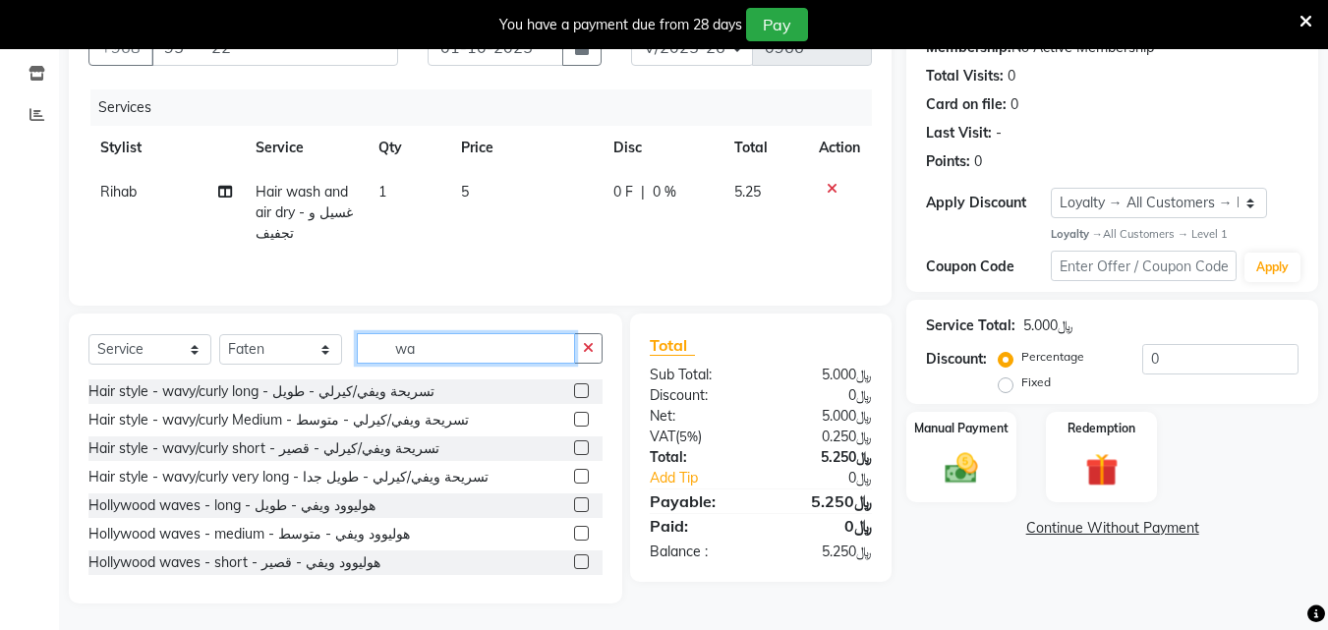  What do you see at coordinates (970, 325) in the screenshot?
I see `div: Service Total:` at bounding box center [970, 325].